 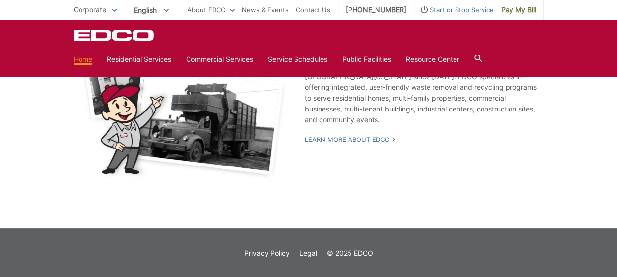 I want to click on p: © 2025 EDCO, so click(x=350, y=253).